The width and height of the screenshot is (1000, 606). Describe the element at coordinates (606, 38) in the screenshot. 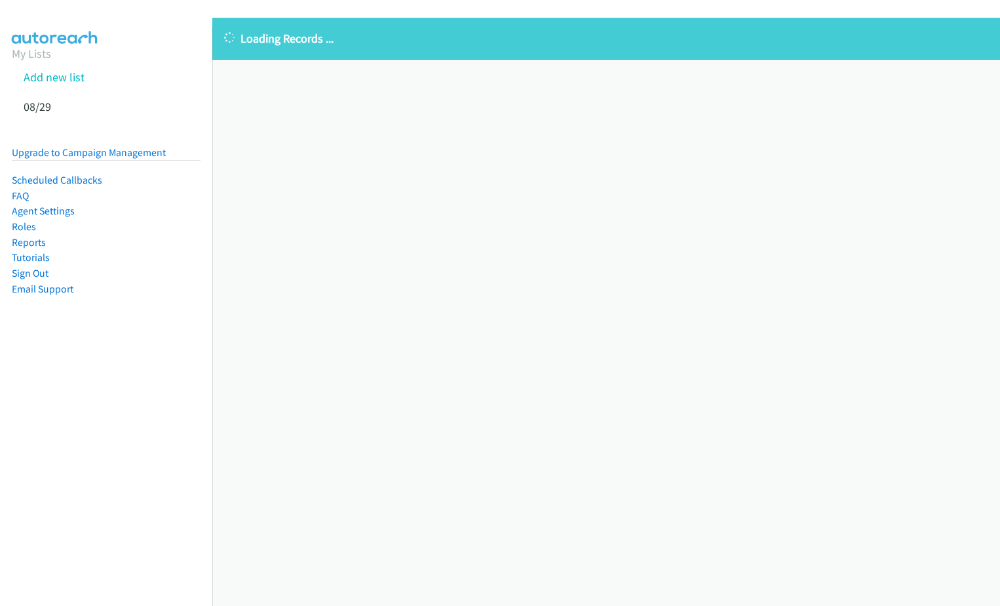

I see `p: Loading Records ...` at that location.